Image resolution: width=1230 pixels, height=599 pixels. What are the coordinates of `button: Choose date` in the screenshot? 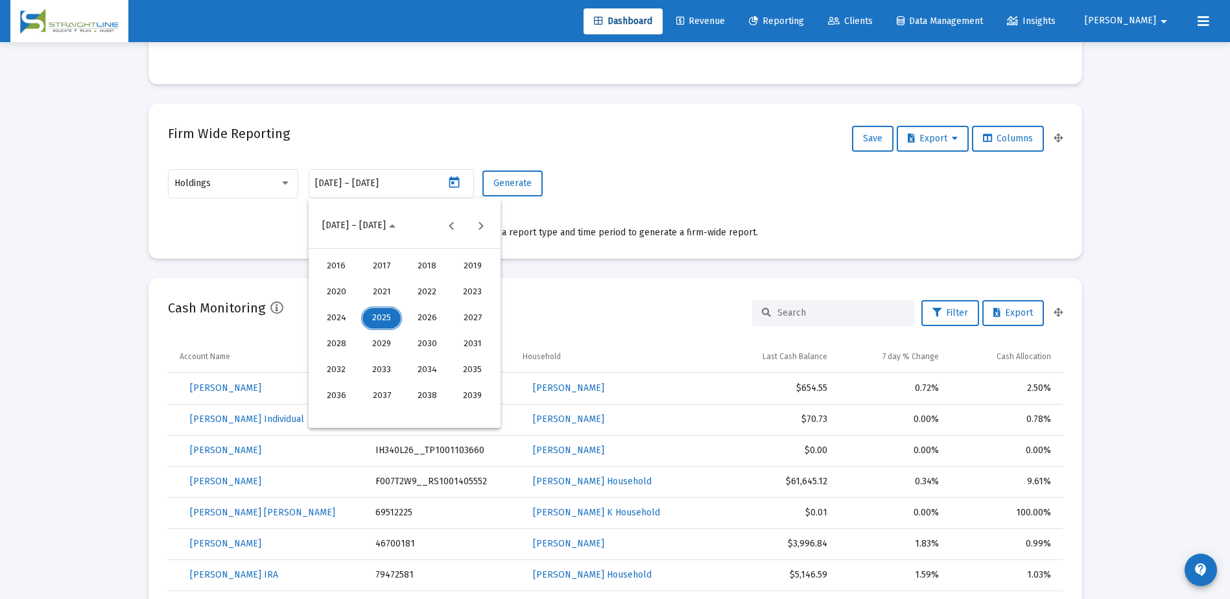 It's located at (359, 226).